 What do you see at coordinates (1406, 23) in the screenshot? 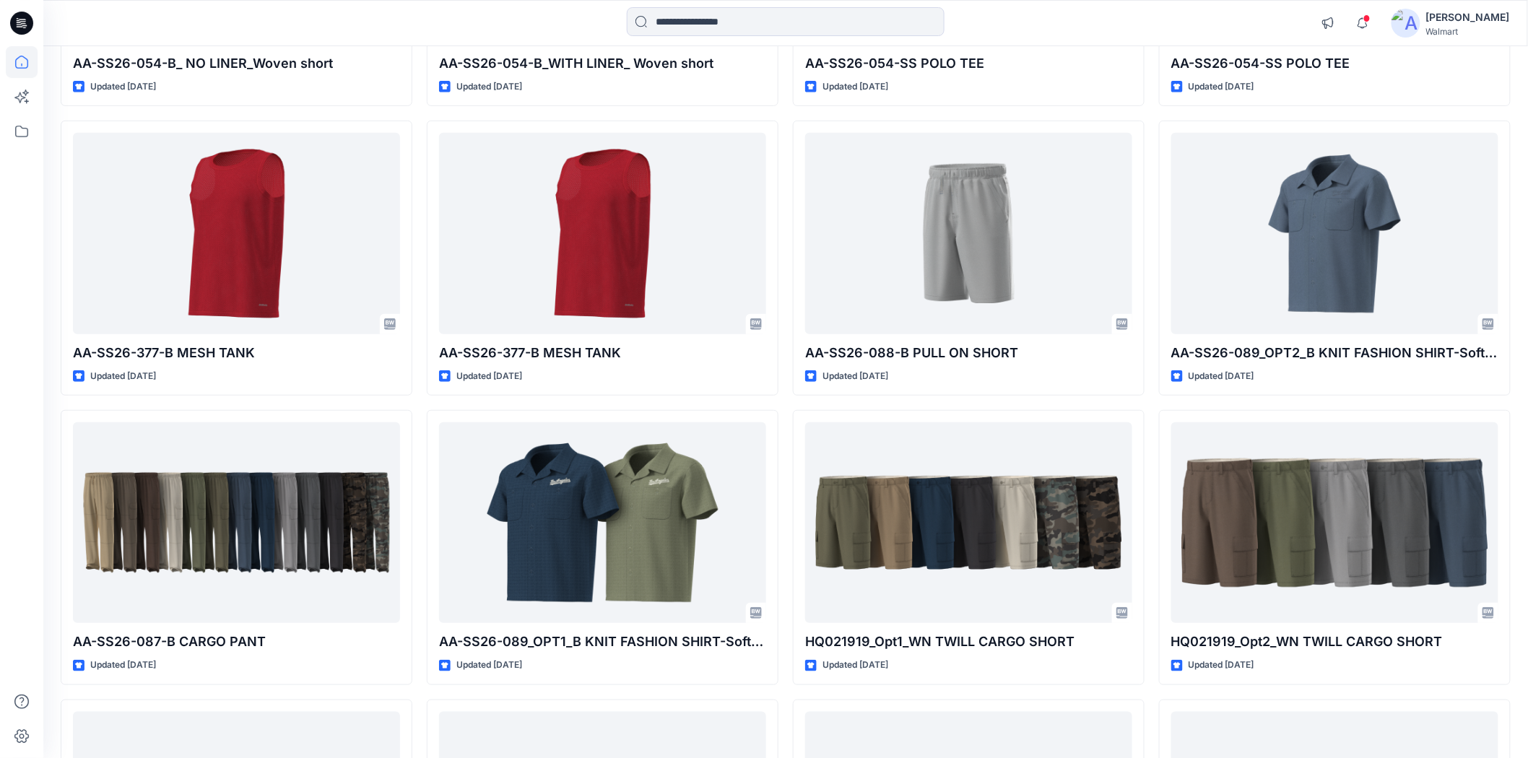
I see `img: avatar` at bounding box center [1406, 23].